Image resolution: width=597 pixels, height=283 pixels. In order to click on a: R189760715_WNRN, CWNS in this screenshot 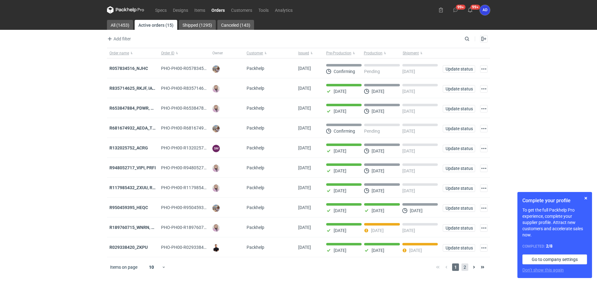, I will do `click(136, 227)`.